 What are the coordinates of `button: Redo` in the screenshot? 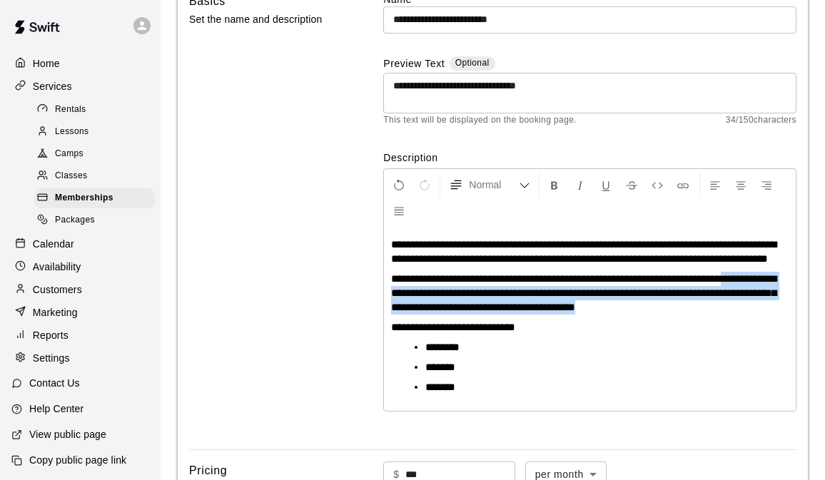 It's located at (425, 185).